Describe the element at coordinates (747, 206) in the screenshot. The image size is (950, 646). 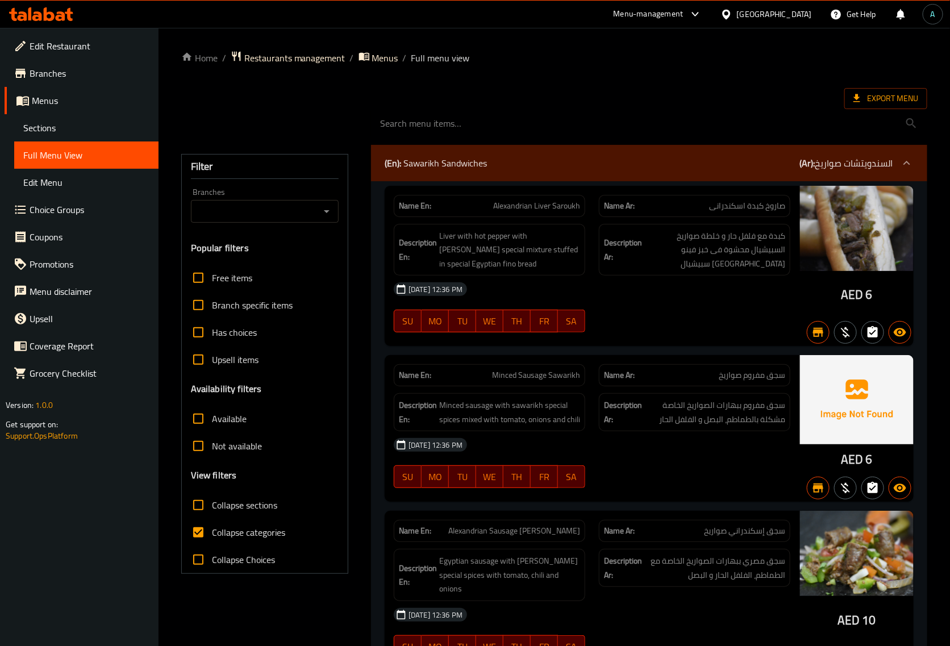
I see `span: صاروخ كبدة اسكندرانى` at that location.